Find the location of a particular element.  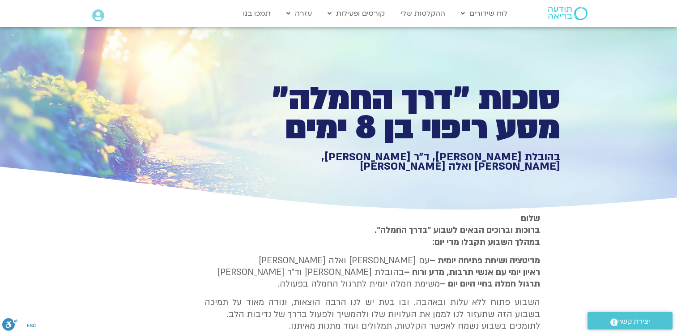

a: לוח שידורים is located at coordinates (484, 13).